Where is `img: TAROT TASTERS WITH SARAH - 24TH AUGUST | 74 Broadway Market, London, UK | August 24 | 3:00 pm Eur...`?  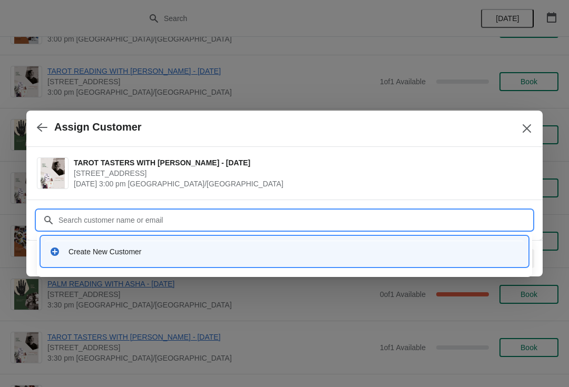 img: TAROT TASTERS WITH SARAH - 24TH AUGUST | 74 Broadway Market, London, UK | August 24 | 3:00 pm Eur... is located at coordinates (53, 173).